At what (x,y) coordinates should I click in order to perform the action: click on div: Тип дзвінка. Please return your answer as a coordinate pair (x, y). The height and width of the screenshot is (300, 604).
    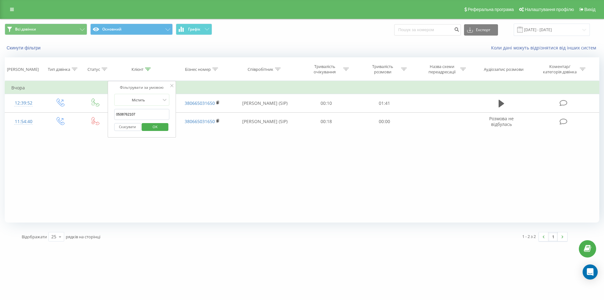
    Looking at the image, I should click on (59, 69).